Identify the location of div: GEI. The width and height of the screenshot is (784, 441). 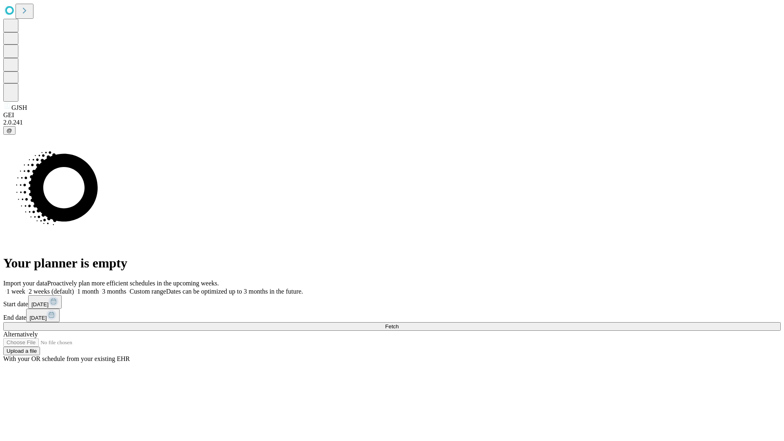
(392, 115).